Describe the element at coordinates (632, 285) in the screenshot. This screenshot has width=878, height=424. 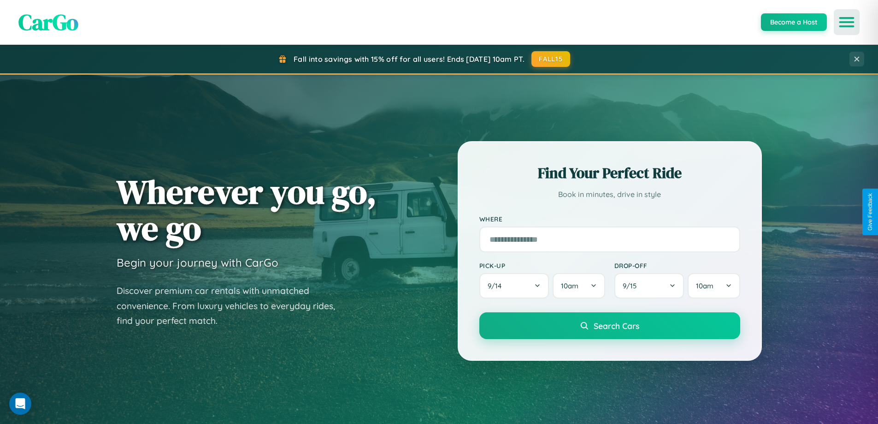
I see `span: 9 / 15` at that location.